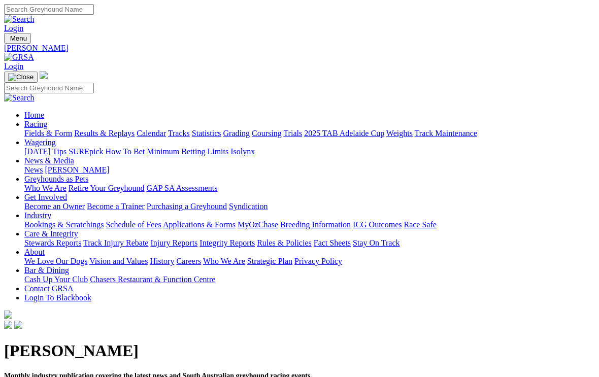  What do you see at coordinates (49, 289) in the screenshot?
I see `a: Contact GRSA` at bounding box center [49, 289].